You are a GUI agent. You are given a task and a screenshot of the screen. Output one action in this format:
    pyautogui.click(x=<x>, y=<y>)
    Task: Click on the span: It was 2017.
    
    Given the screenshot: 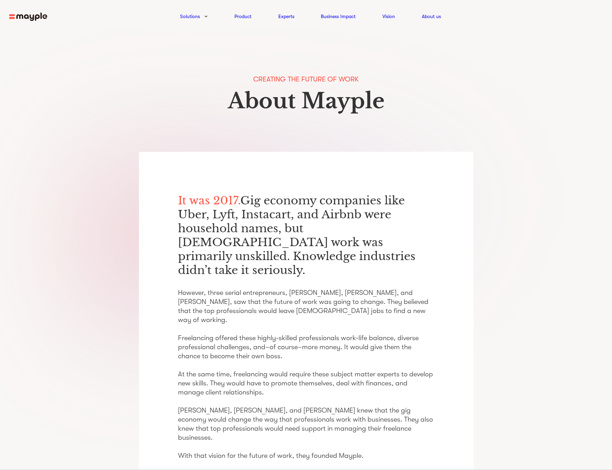 What is the action you would take?
    pyautogui.click(x=209, y=201)
    